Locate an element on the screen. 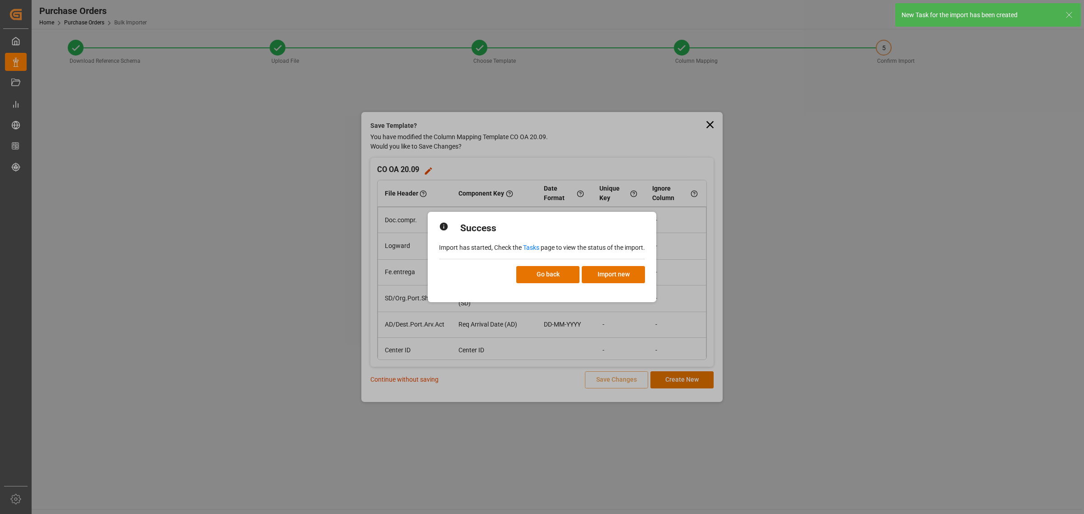 Image resolution: width=1084 pixels, height=514 pixels. button: Import new is located at coordinates (613, 275).